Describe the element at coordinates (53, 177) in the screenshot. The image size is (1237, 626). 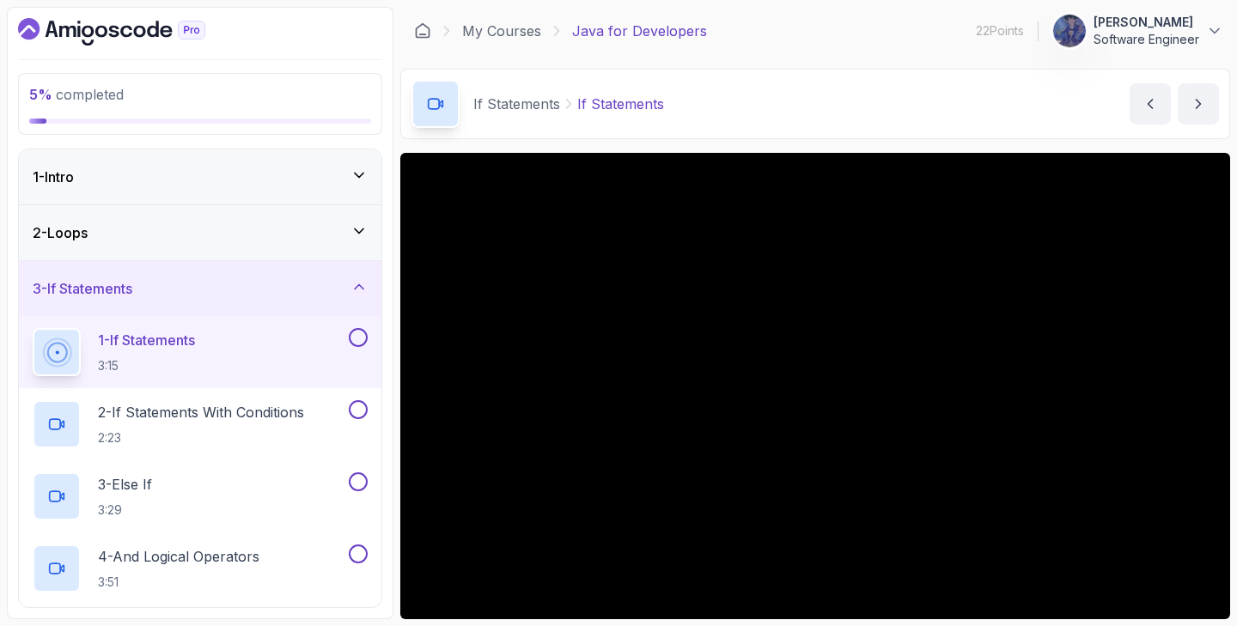
I see `h3: 1 - Intro` at that location.